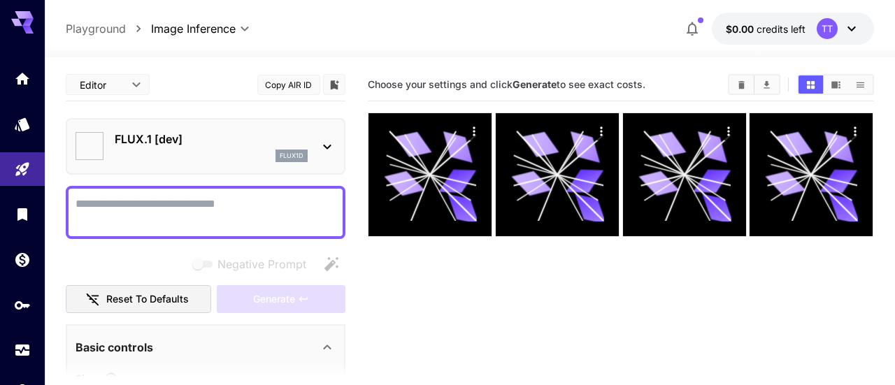 Image resolution: width=895 pixels, height=385 pixels. Describe the element at coordinates (835, 85) in the screenshot. I see `div: Show media in grid viewShow media in video viewShow media in list view` at that location.